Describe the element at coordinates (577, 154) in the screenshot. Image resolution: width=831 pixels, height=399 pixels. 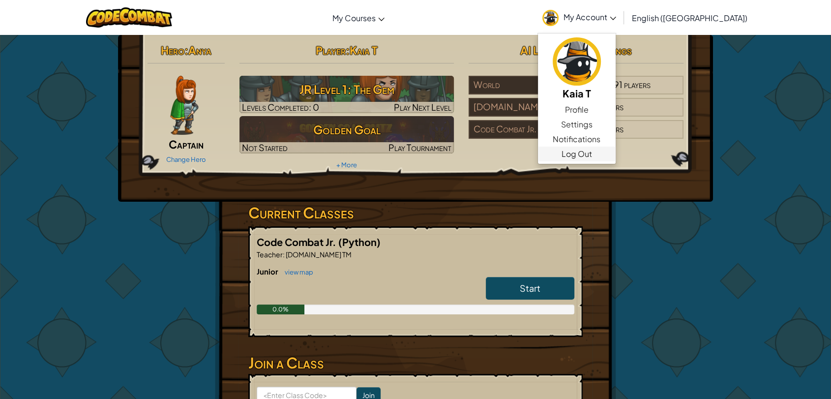
I see `a: Log Out` at that location.